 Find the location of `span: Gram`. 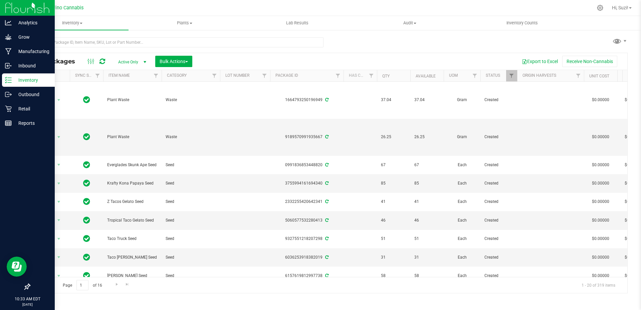

span: Gram is located at coordinates (462, 137).